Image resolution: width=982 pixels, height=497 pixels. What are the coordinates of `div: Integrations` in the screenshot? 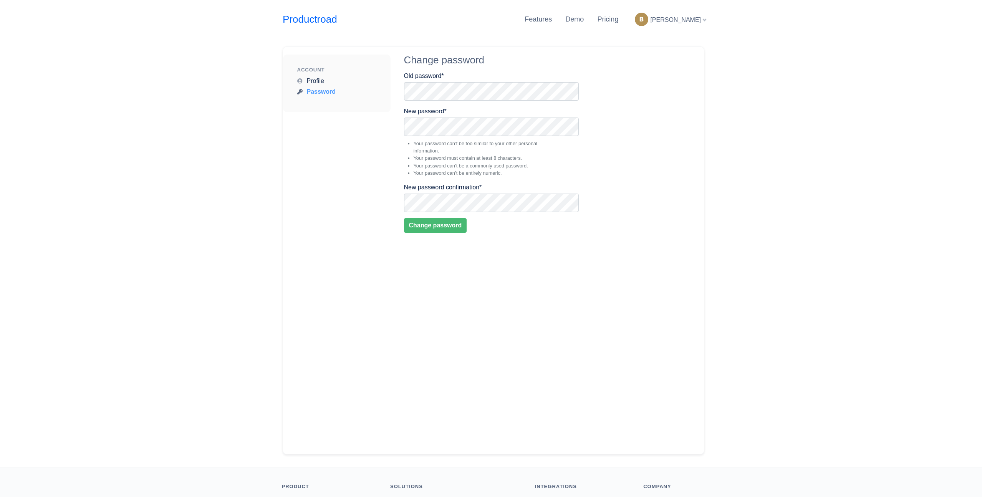 It's located at (583, 487).